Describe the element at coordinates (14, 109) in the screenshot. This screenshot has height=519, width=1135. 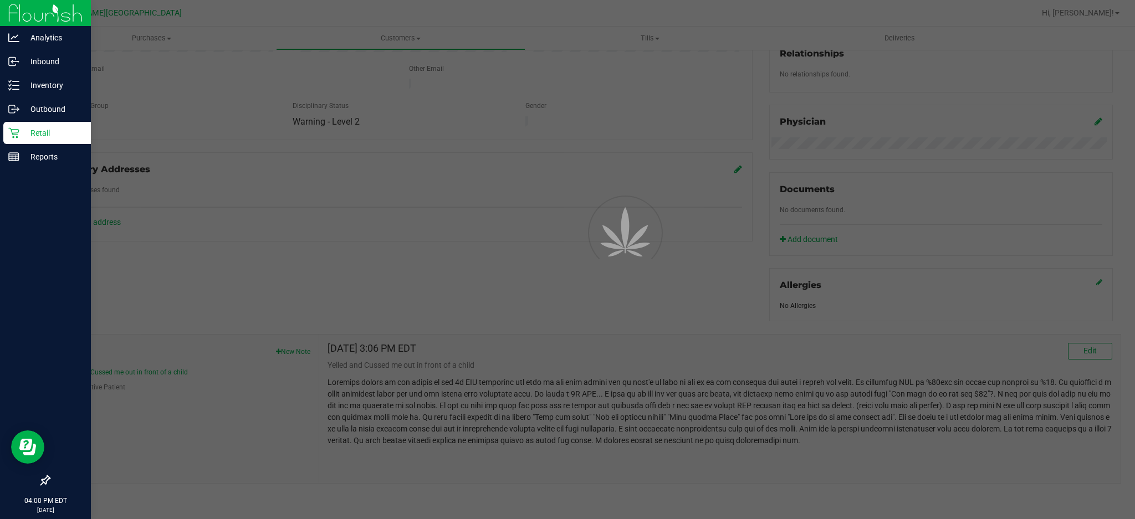
I see `inline-svg: Outbound` at that location.